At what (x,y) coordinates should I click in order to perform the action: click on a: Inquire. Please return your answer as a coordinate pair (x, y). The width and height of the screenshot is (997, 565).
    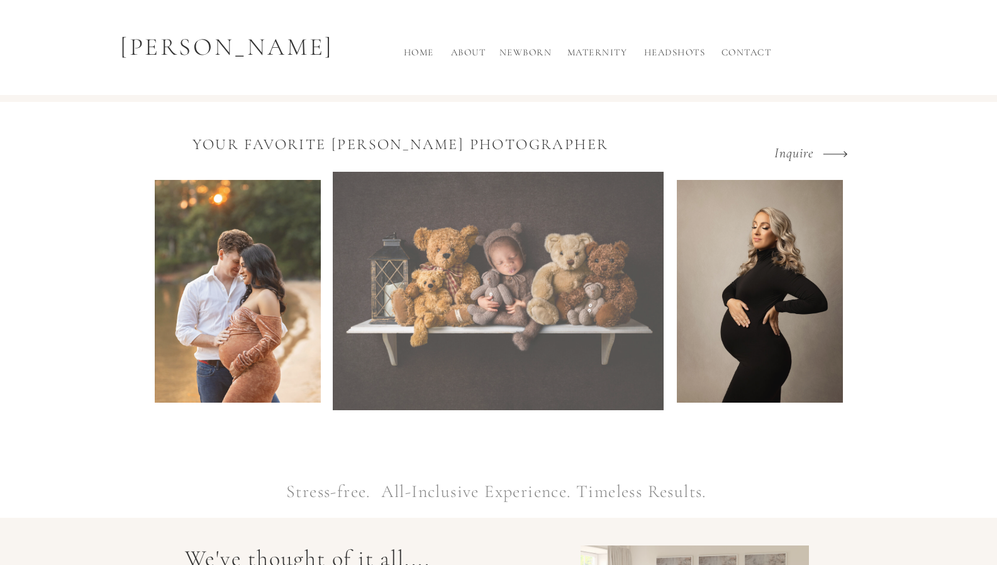
    Looking at the image, I should click on (804, 148).